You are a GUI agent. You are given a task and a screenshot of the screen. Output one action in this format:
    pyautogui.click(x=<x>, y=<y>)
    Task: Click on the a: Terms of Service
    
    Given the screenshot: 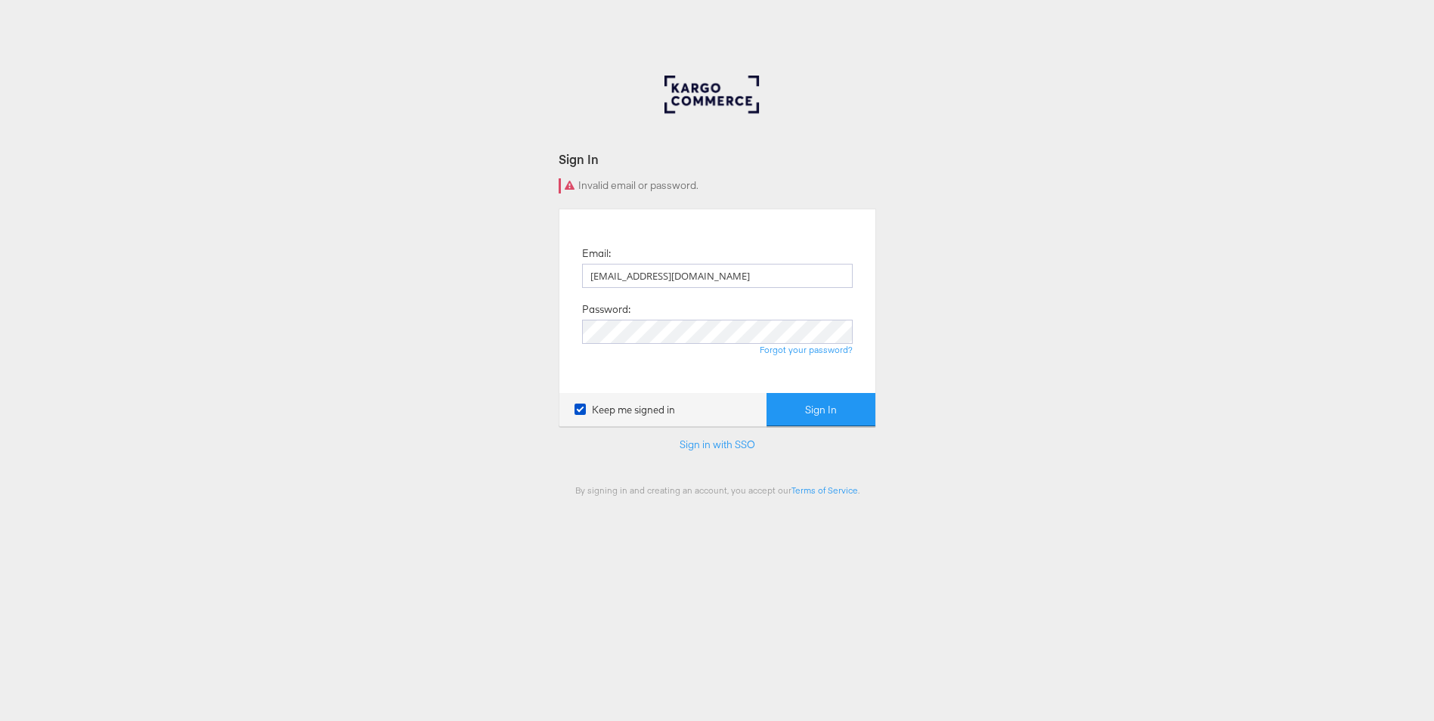 What is the action you would take?
    pyautogui.click(x=825, y=490)
    